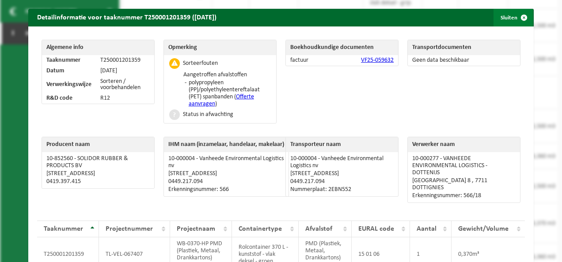 This screenshot has height=262, width=562. I want to click on p: Erkenningsnummer: 566, so click(226, 190).